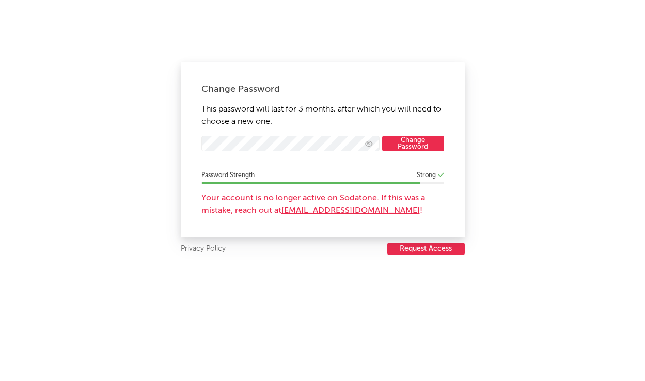 The height and width of the screenshot is (381, 645). I want to click on a: Privacy Policy, so click(203, 249).